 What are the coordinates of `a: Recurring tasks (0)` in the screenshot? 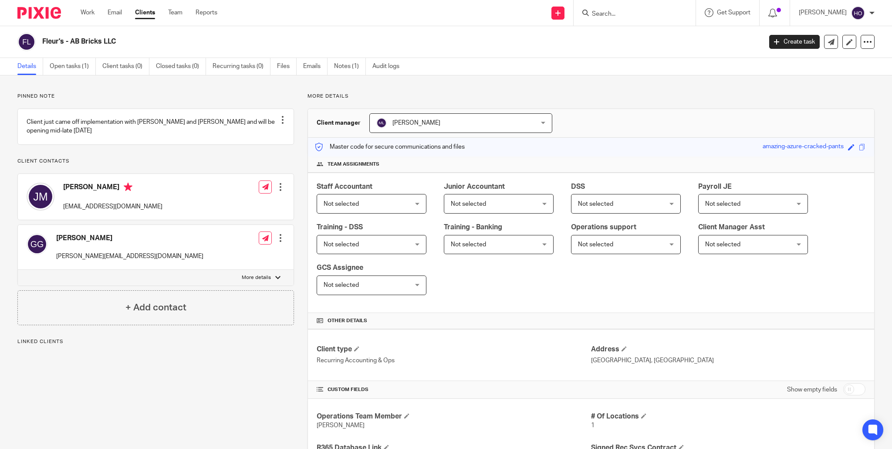 It's located at (241, 66).